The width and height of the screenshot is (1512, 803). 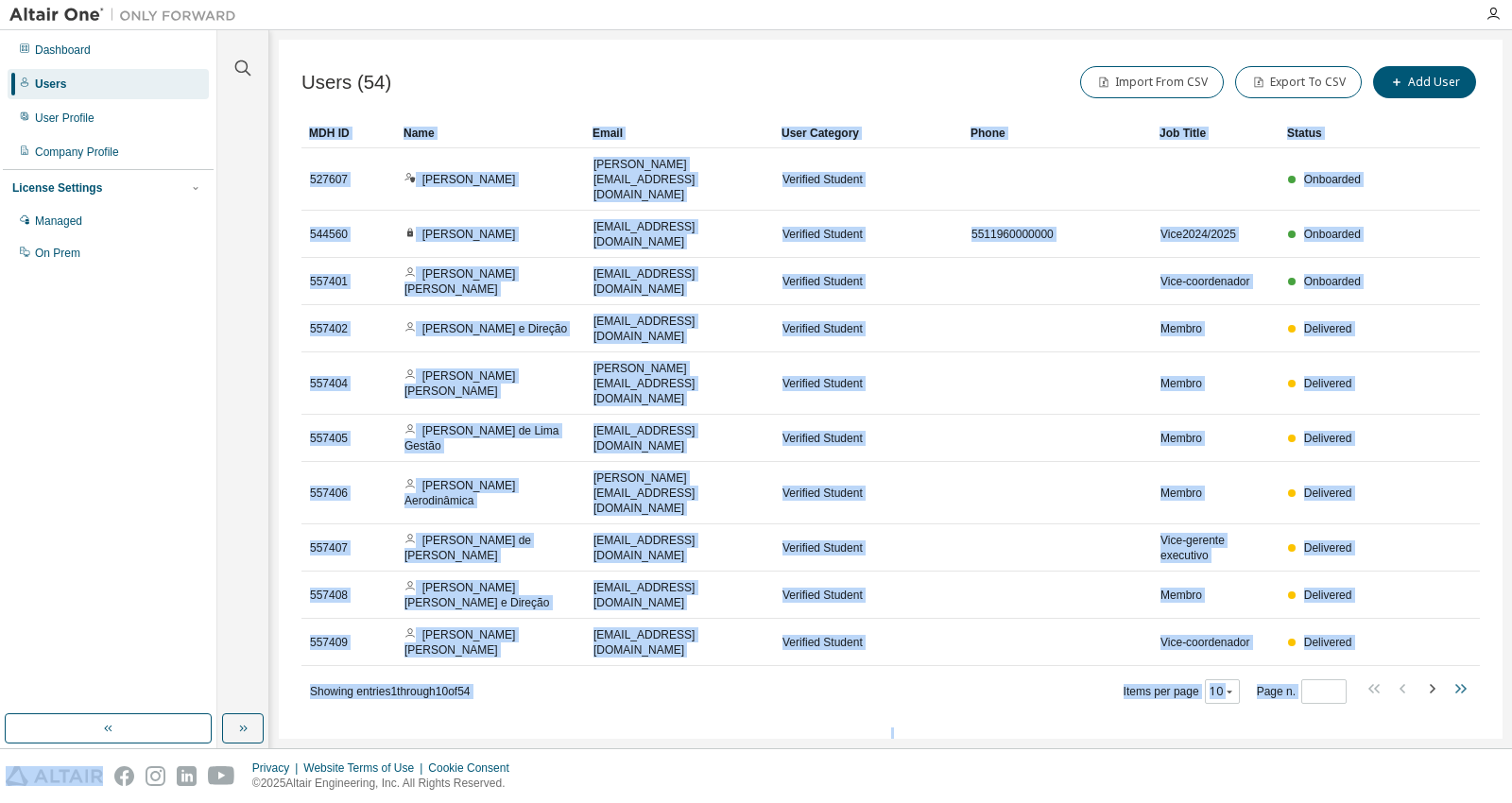 I want to click on div: Privacy, so click(x=278, y=768).